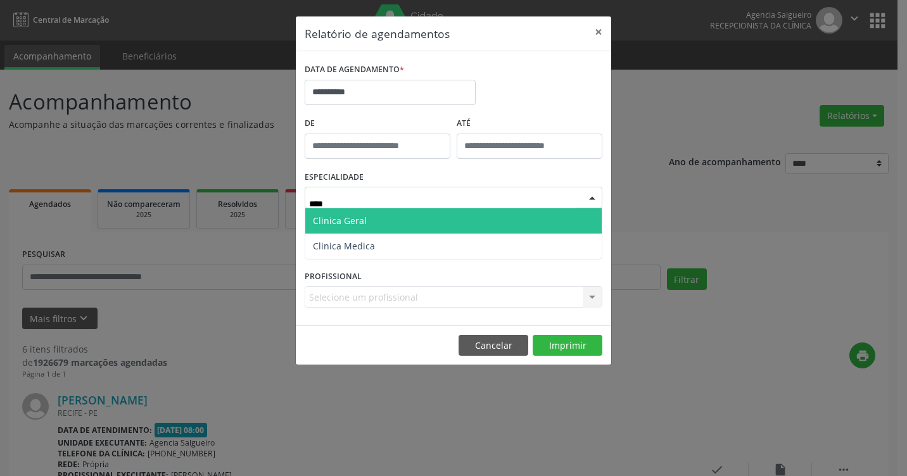 The height and width of the screenshot is (476, 907). Describe the element at coordinates (333, 276) in the screenshot. I see `label: PROFISSIONAL` at that location.